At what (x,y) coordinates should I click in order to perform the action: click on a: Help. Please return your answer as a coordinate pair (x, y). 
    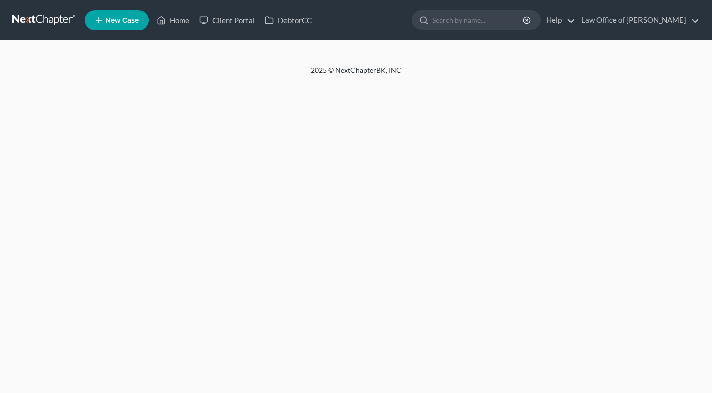
    Looking at the image, I should click on (558, 20).